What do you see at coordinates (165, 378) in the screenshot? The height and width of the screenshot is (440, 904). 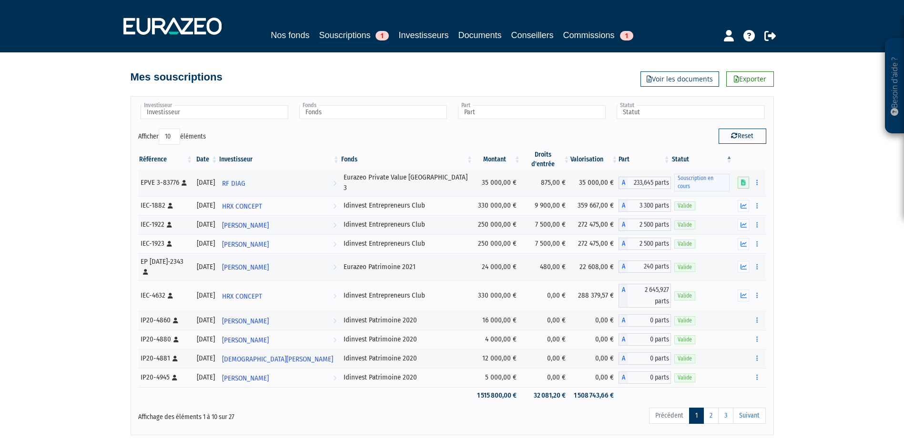 I see `div: IP20-4945` at bounding box center [165, 378].